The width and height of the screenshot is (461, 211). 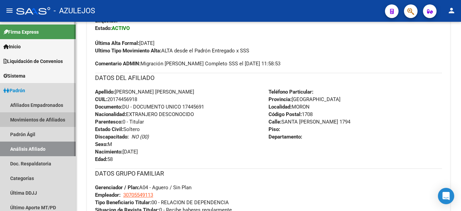 What do you see at coordinates (112, 137) in the screenshot?
I see `strong: Discapacitado:` at bounding box center [112, 137].